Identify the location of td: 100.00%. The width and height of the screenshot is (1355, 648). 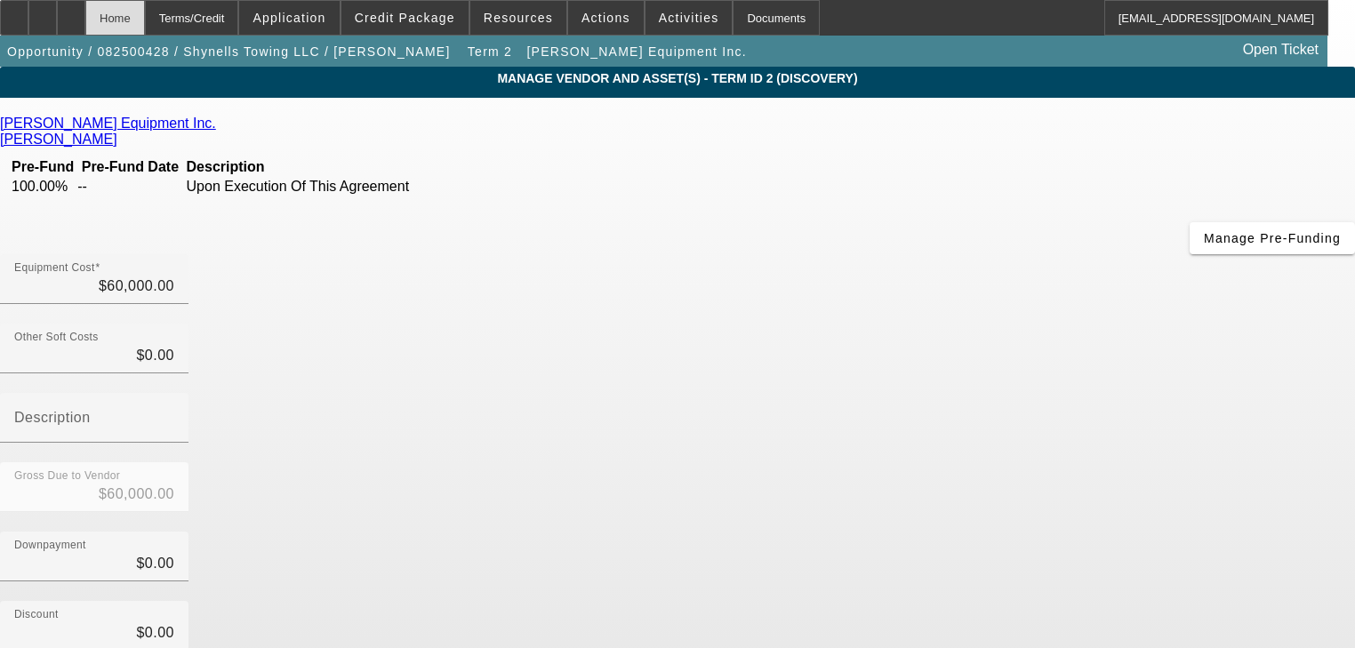
(43, 187).